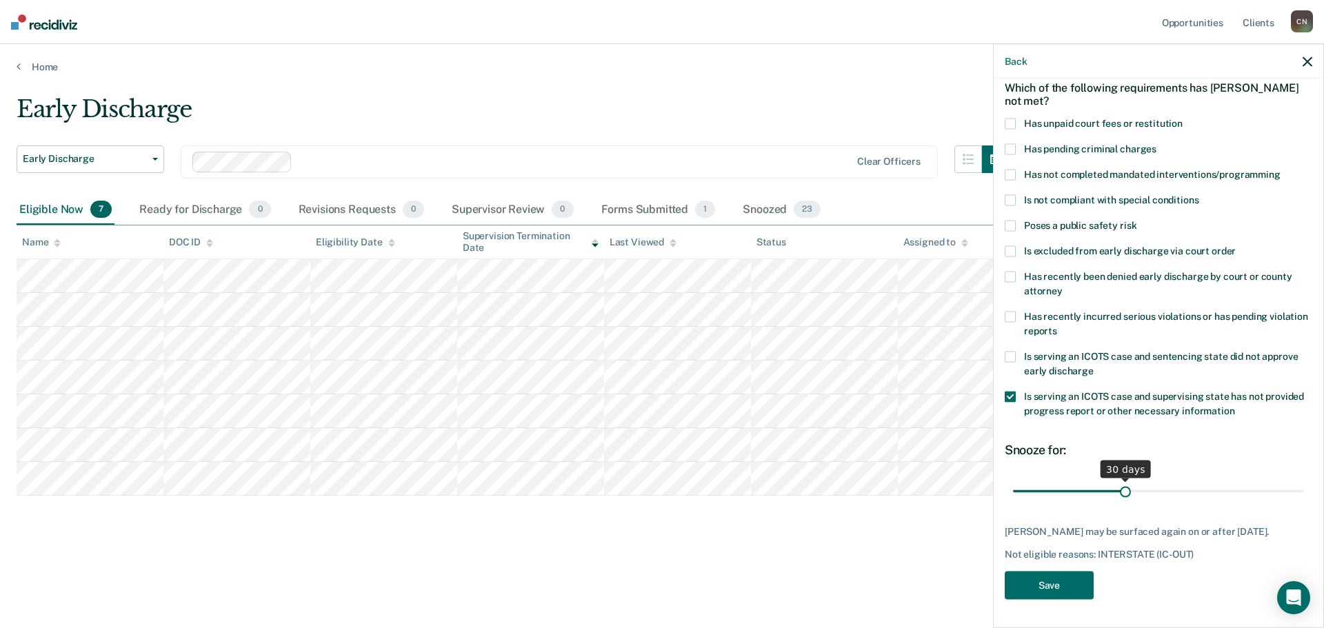 This screenshot has height=628, width=1324. Describe the element at coordinates (1164, 403) in the screenshot. I see `span: Is serving an ICOTS case and supervising state has not provided progress report or other necessar...` at that location.